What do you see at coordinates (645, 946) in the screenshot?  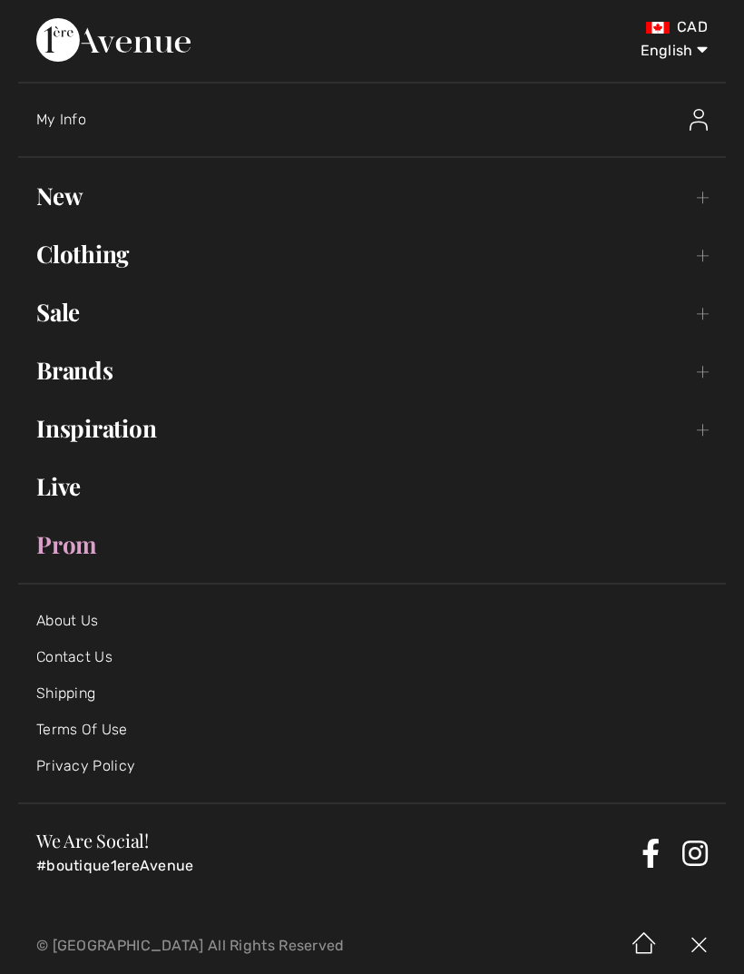 I see `img: Home` at bounding box center [645, 946].